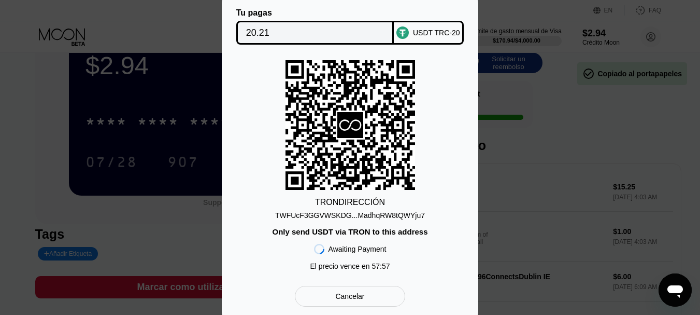  Describe the element at coordinates (436, 33) in the screenshot. I see `div: USDT TRC-20` at that location.